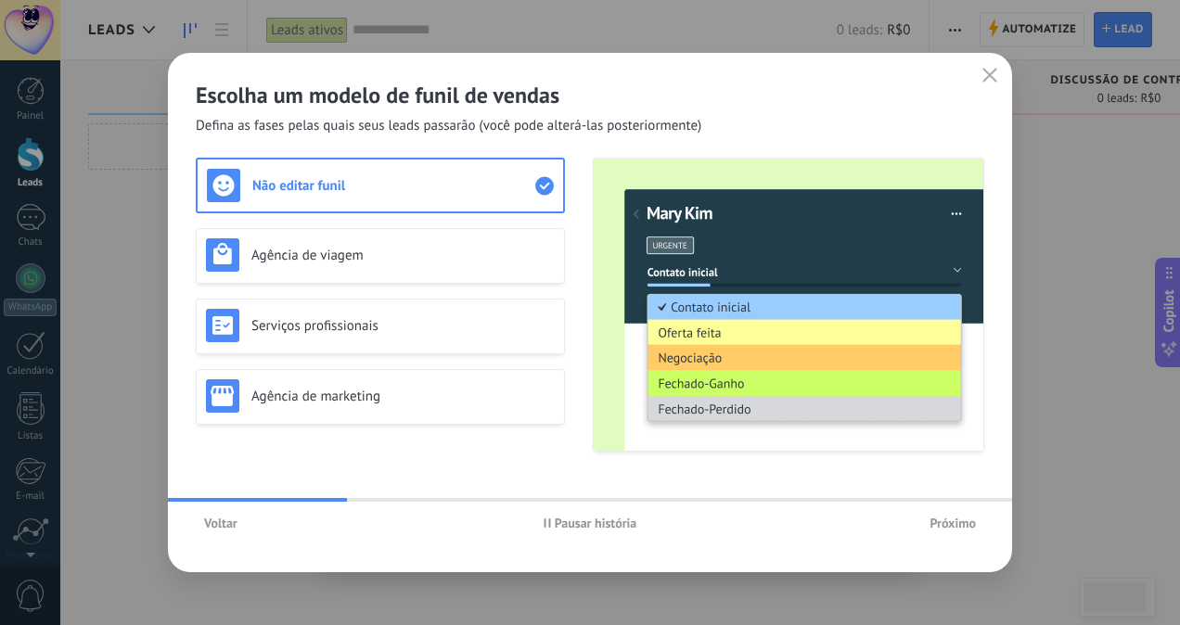  I want to click on h3: Agência de viagem, so click(403, 255).